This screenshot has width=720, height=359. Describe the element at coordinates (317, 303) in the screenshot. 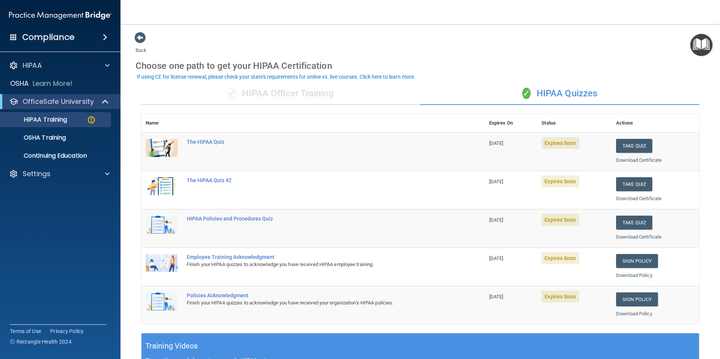

I see `div: Finish your HIPAA quizzes to acknowledge you have received your organization’s HIPAA policies.` at that location.